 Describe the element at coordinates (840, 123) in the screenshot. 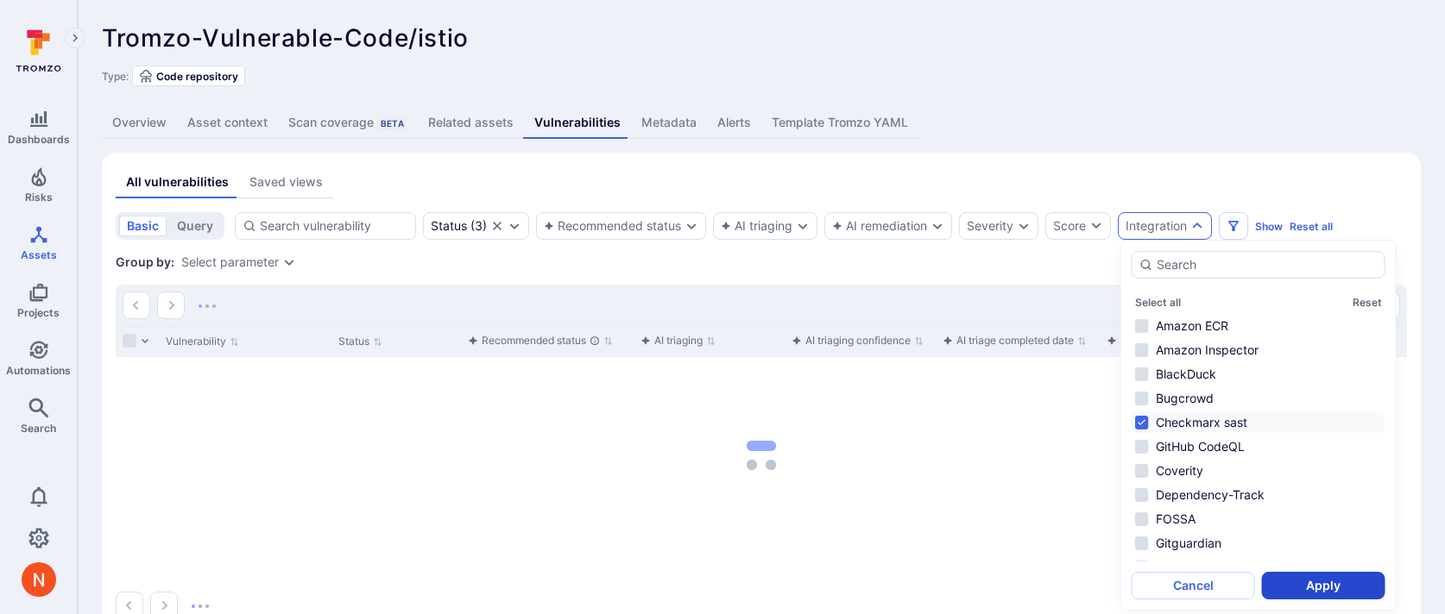

I see `a: Template Tromzo YAML` at that location.